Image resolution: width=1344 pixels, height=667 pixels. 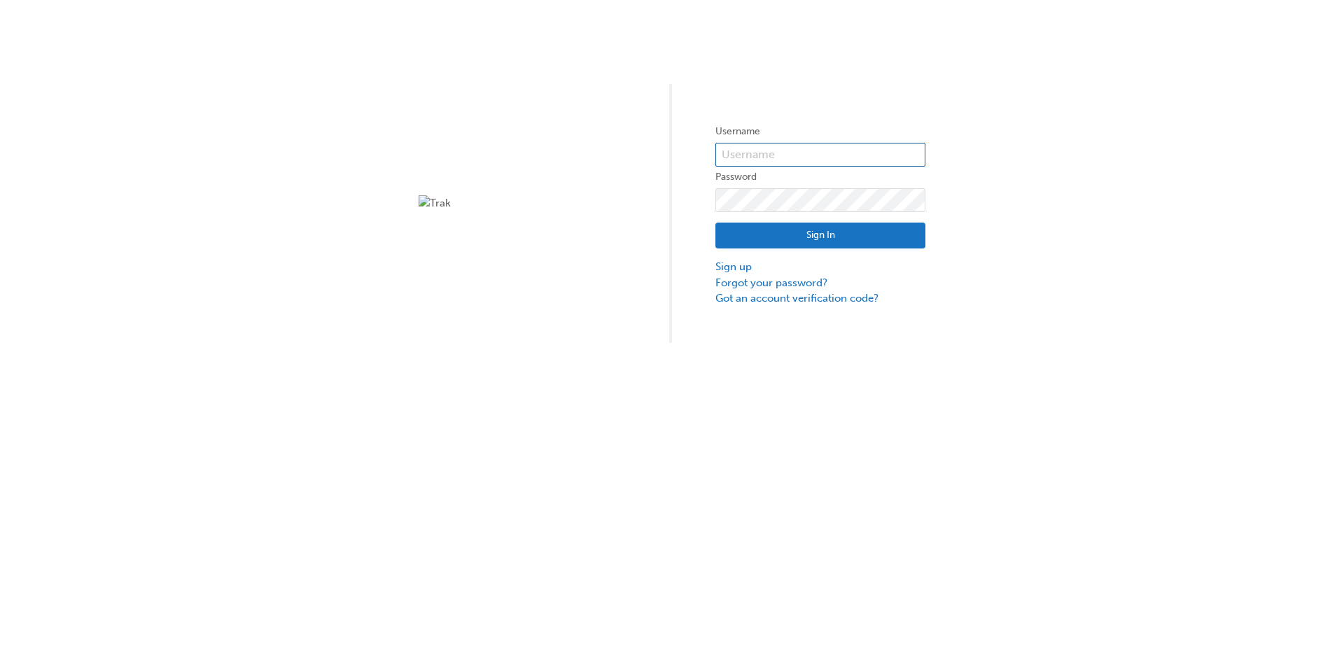 I want to click on label: Password, so click(x=821, y=177).